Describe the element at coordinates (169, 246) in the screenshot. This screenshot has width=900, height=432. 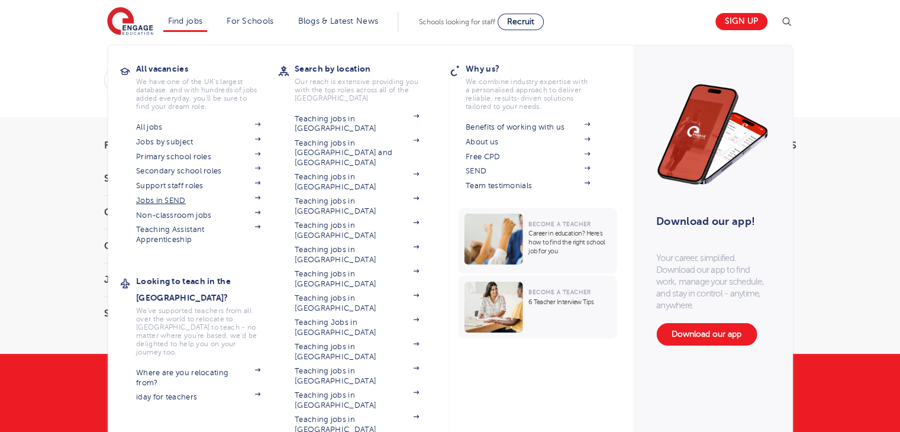
I see `h3: City` at that location.